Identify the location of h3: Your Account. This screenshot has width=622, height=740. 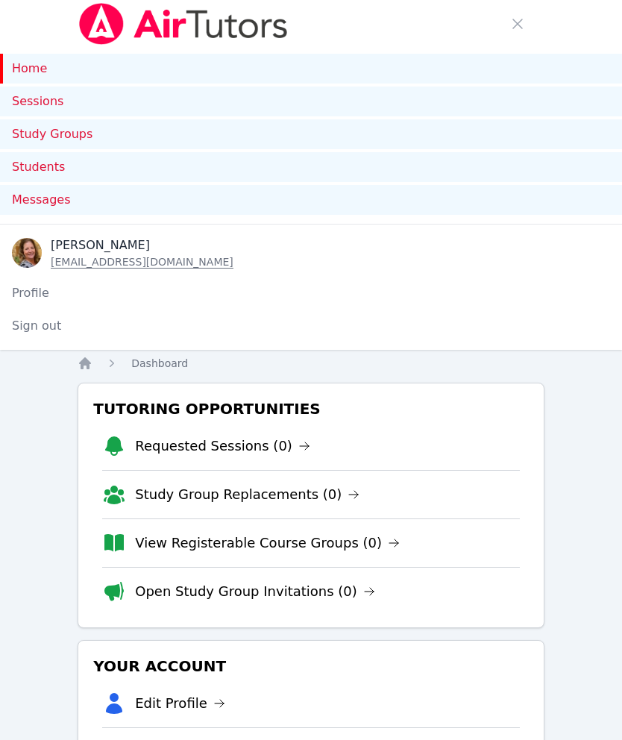
(311, 667).